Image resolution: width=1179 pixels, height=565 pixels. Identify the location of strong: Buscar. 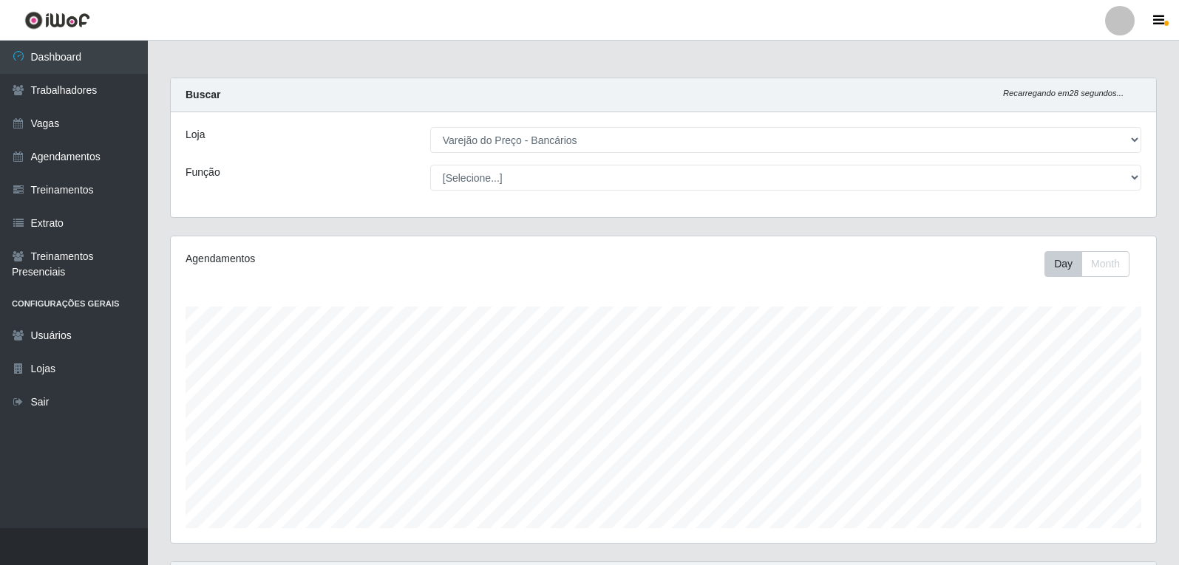
(202, 95).